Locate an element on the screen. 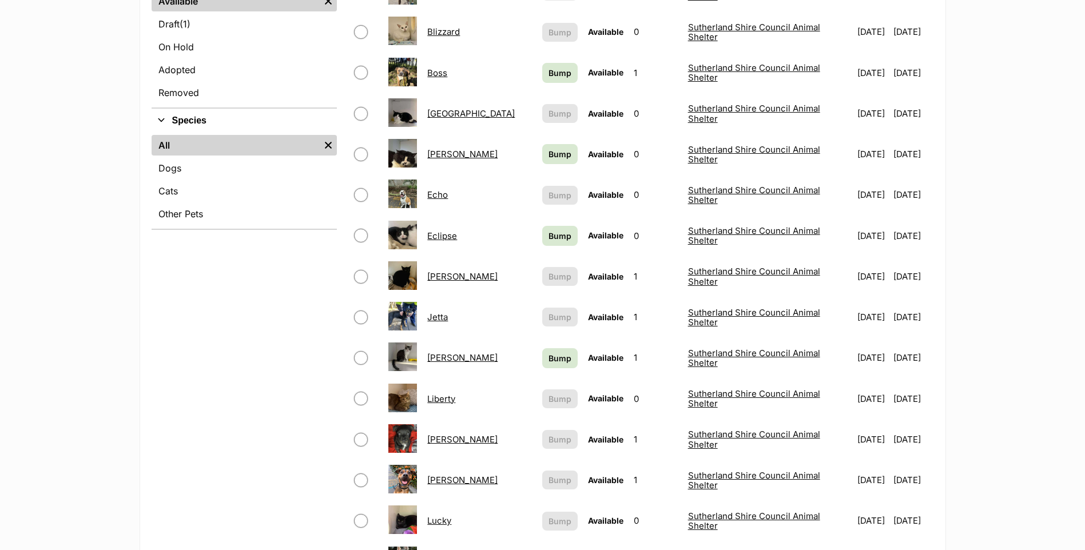 This screenshot has height=550, width=1085. a: Echo is located at coordinates (438, 194).